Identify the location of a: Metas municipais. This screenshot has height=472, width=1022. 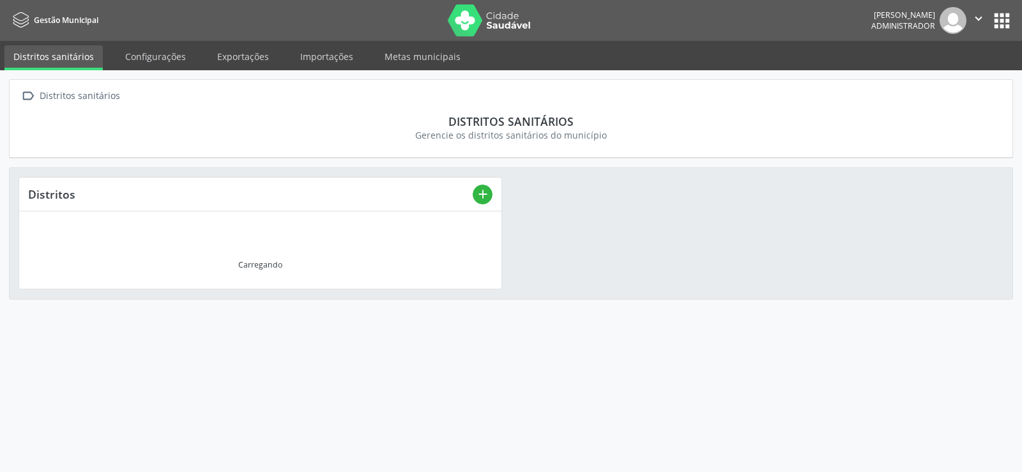
(422, 56).